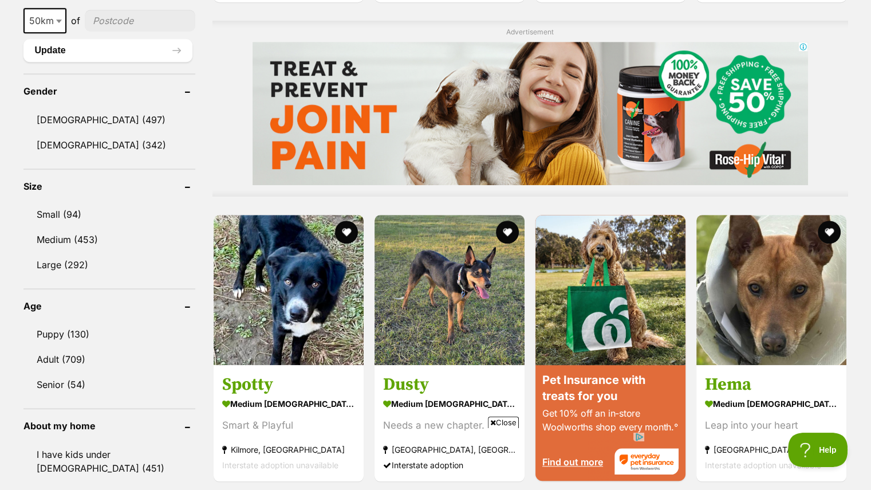 The width and height of the screenshot is (871, 490). I want to click on a: Medium (453), so click(109, 239).